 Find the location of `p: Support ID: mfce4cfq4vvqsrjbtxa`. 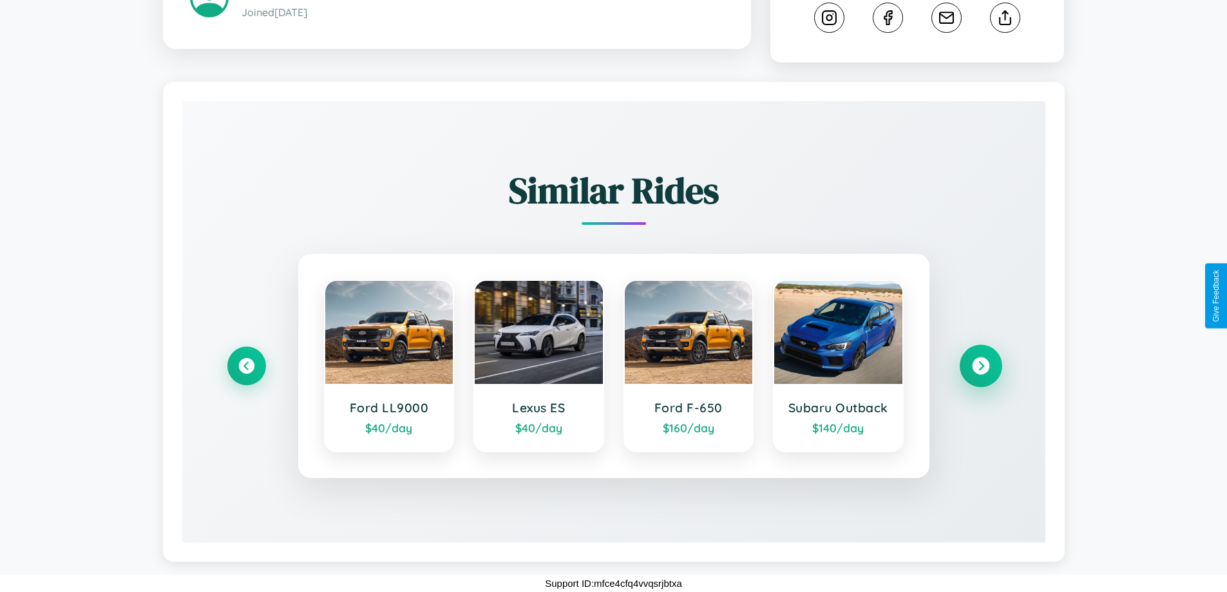

p: Support ID: mfce4cfq4vvqsrjbtxa is located at coordinates (613, 583).